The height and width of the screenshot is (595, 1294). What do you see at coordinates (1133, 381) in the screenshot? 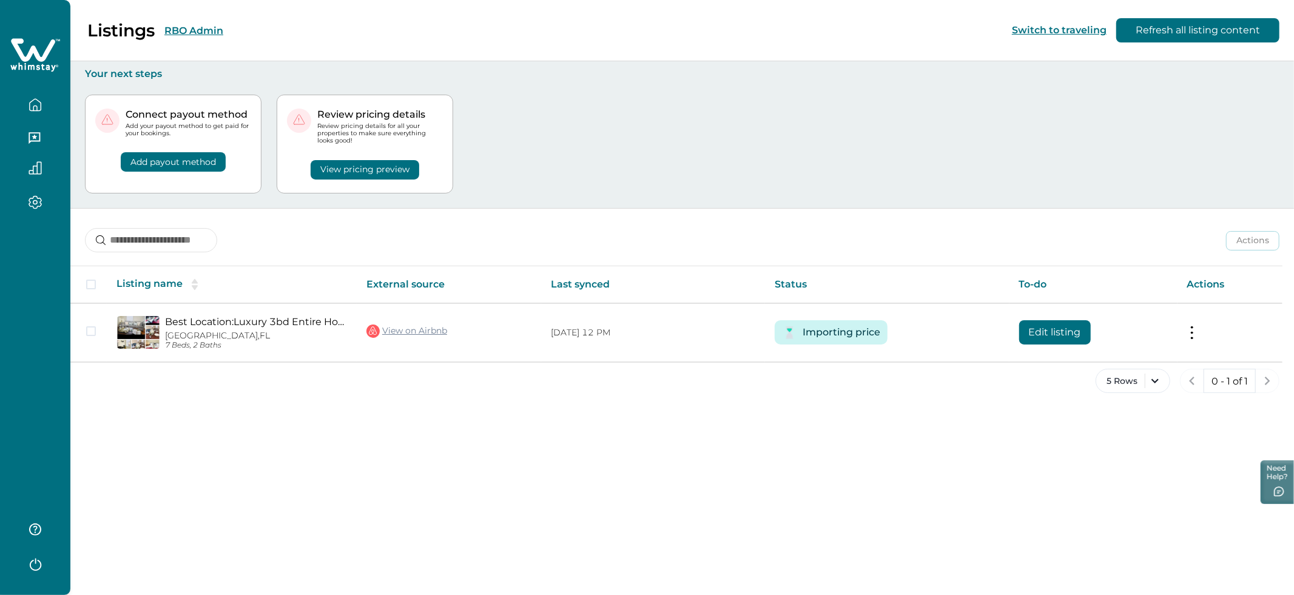
I see `button: 5 Rows` at bounding box center [1133, 381].